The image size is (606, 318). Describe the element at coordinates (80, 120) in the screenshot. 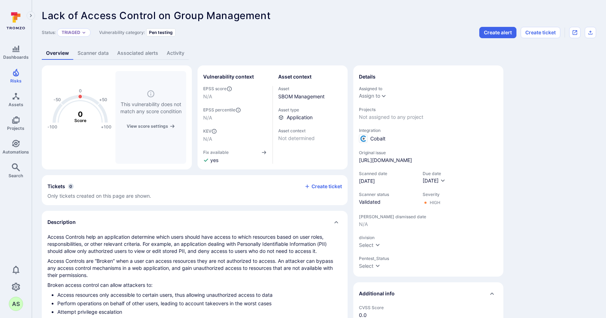

I see `text: Score` at that location.